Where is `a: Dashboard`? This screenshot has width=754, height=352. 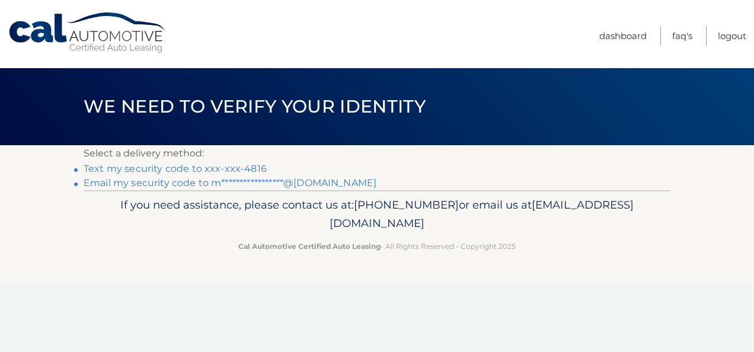 a: Dashboard is located at coordinates (623, 36).